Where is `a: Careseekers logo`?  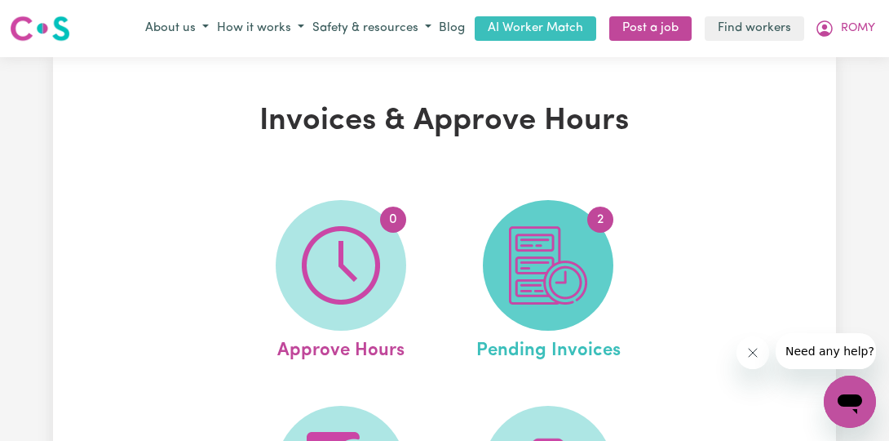 a: Careseekers logo is located at coordinates (40, 29).